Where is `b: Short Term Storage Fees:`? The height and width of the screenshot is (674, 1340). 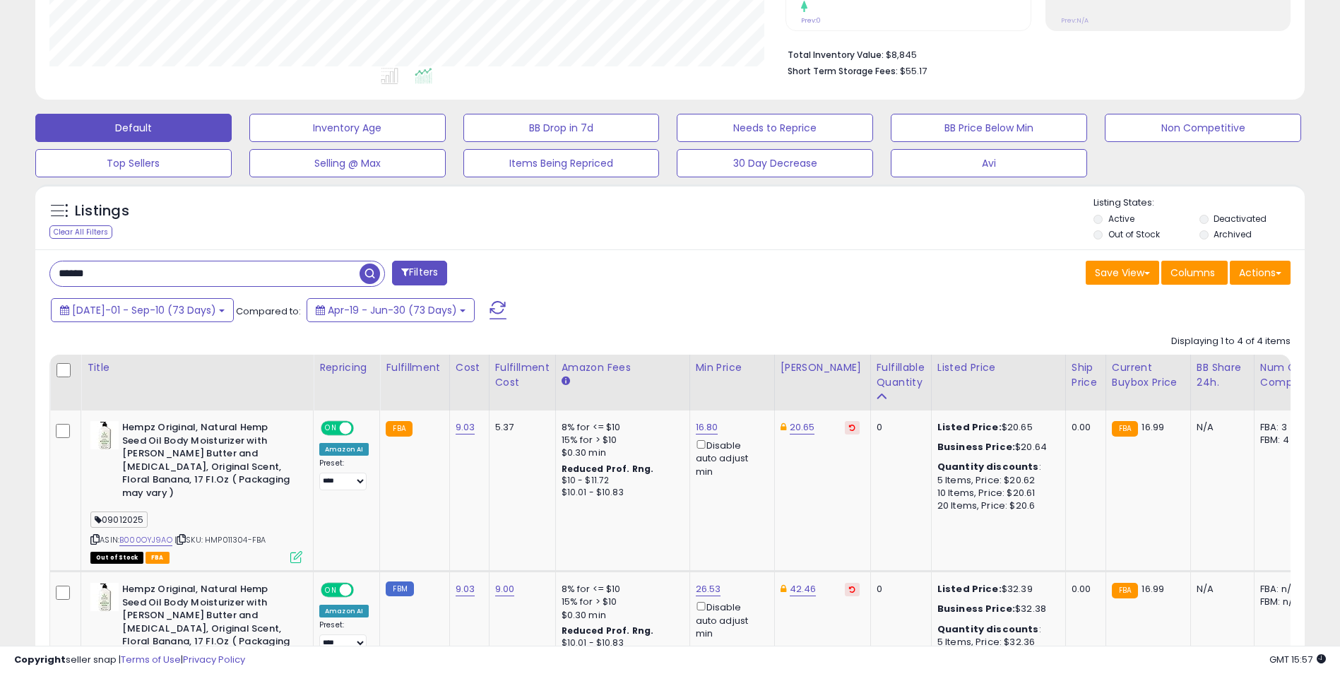
b: Short Term Storage Fees: is located at coordinates (843, 71).